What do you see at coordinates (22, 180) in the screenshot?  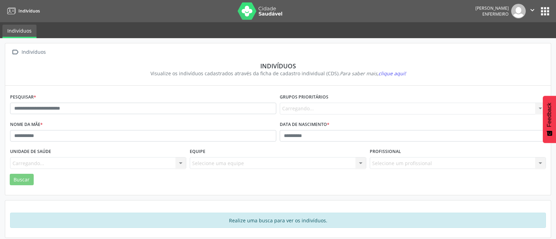 I see `button: Buscar` at bounding box center [22, 180].